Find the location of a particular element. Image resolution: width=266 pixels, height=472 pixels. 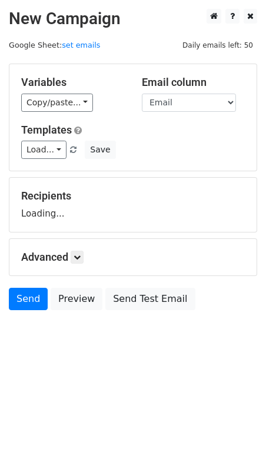

h2: New Campaign is located at coordinates (133, 19).